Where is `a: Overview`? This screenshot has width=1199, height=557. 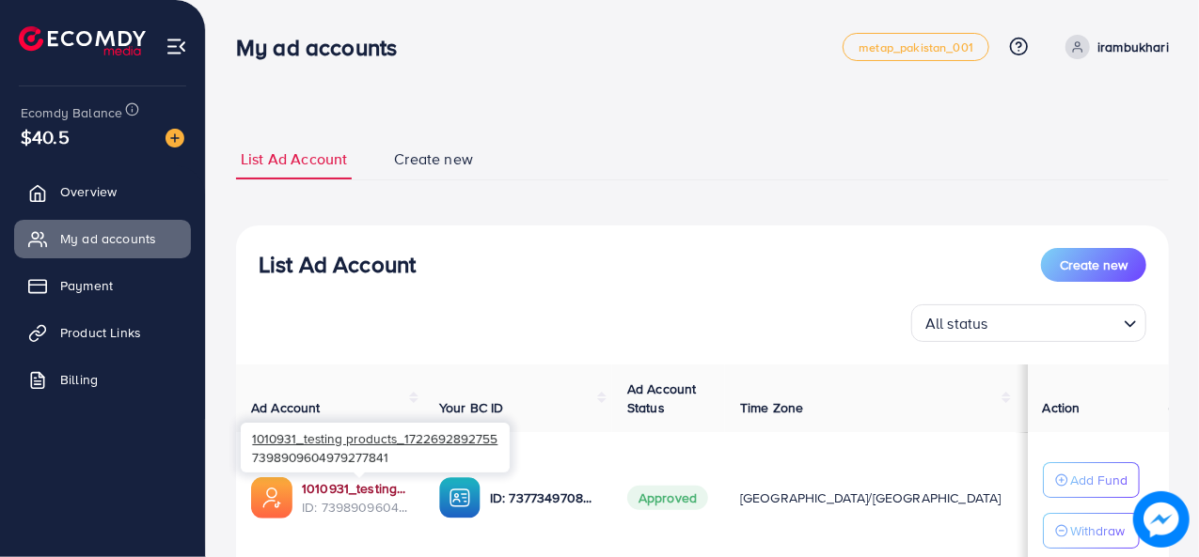 a: Overview is located at coordinates (102, 192).